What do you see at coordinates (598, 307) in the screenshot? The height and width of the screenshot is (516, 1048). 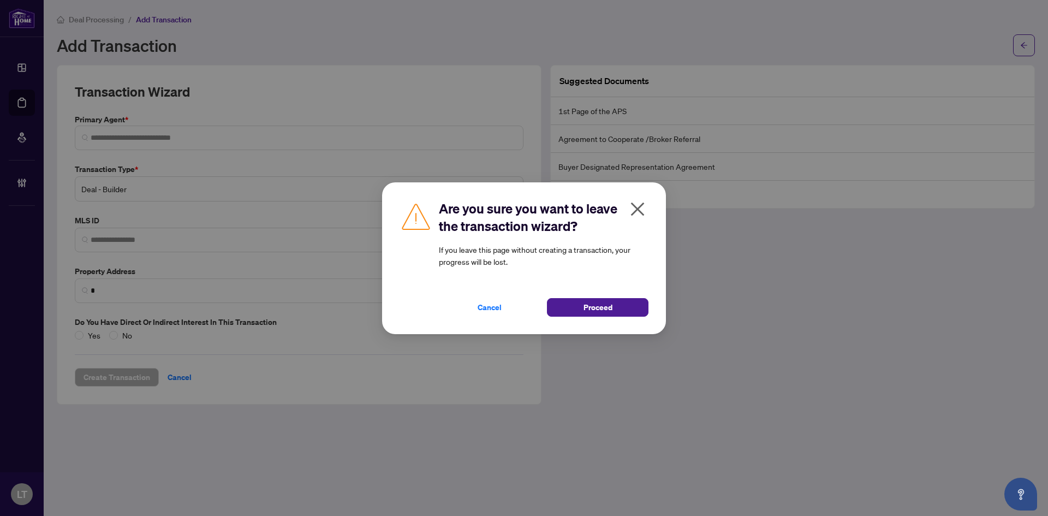 I see `span: Proceed` at bounding box center [598, 307].